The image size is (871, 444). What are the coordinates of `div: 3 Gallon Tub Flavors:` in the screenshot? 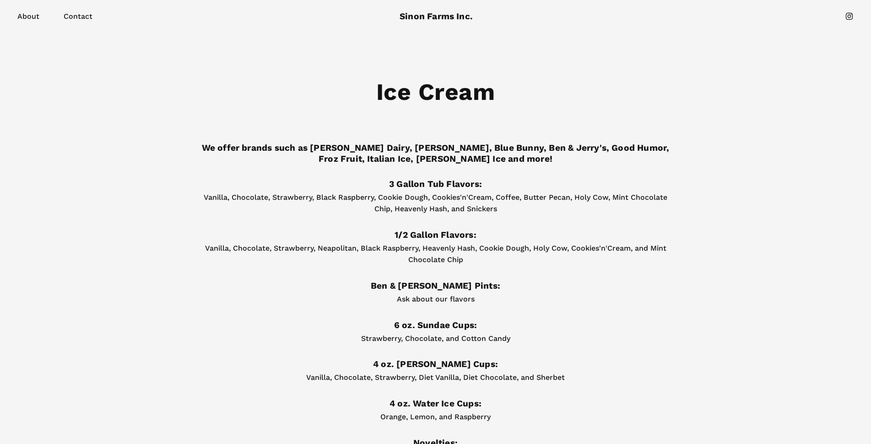 It's located at (435, 184).